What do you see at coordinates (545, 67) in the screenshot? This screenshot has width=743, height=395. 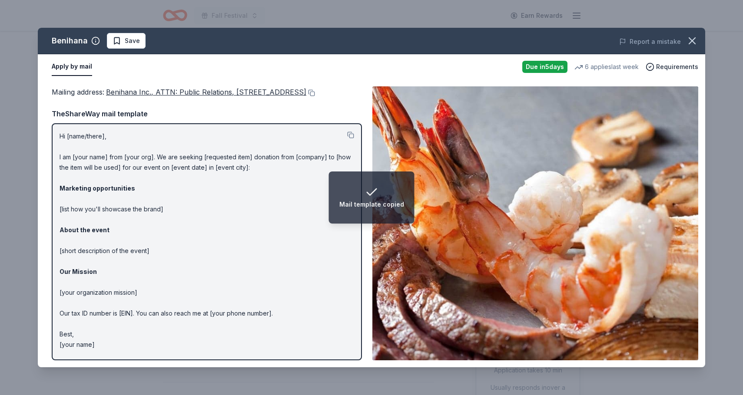 I see `div: Due in 5 days` at bounding box center [545, 67].